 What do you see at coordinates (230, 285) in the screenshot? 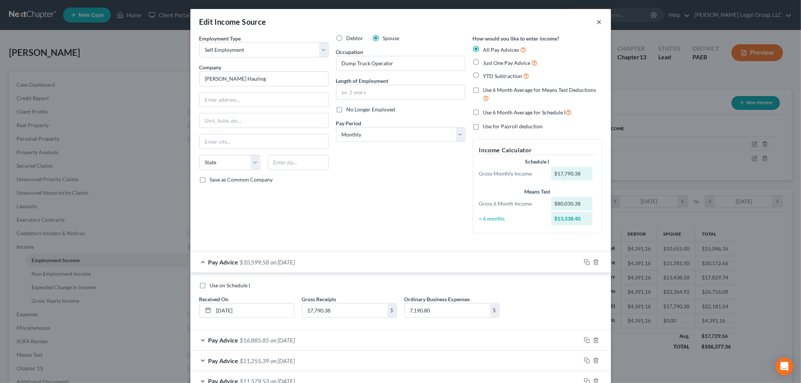
I see `span: Use on Schedule I` at bounding box center [230, 285].